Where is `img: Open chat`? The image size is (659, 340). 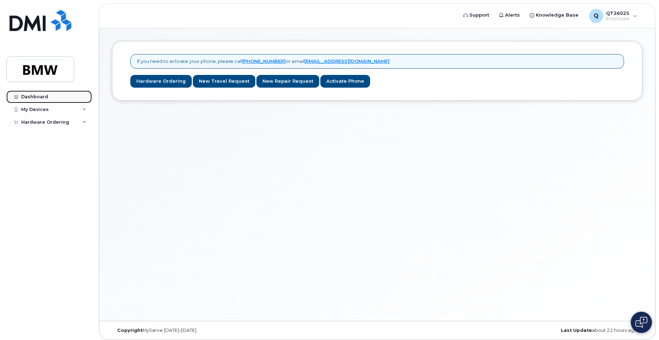
img: Open chat is located at coordinates (641, 322).